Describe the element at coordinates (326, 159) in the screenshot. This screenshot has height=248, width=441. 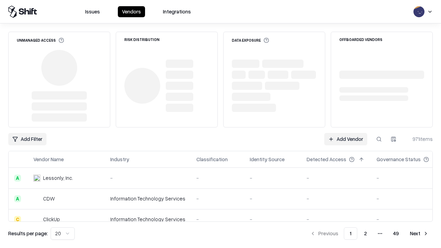
I see `div: Detected Access` at that location.